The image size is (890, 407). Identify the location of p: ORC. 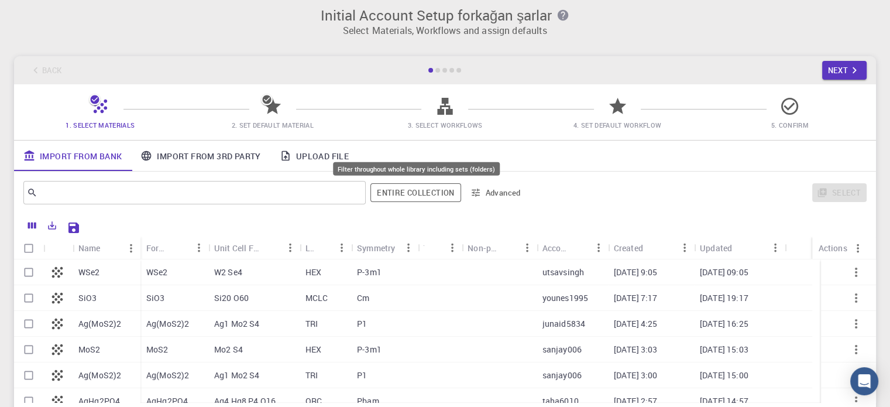
(314, 401).